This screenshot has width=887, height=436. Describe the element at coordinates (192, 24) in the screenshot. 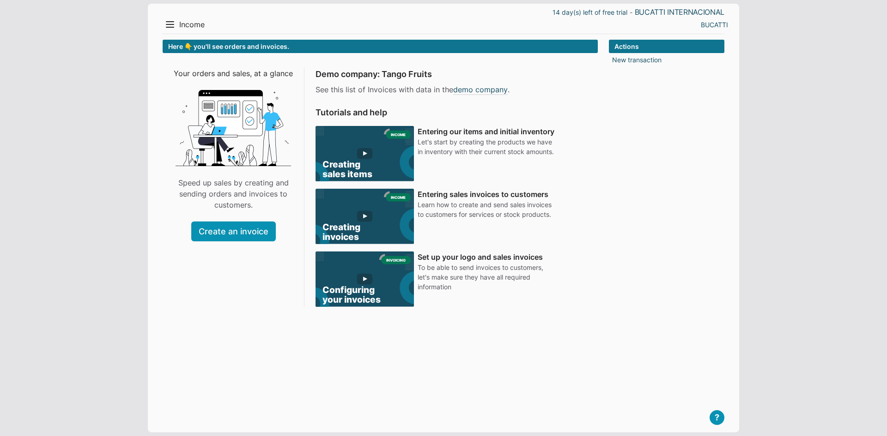

I see `span: Income` at that location.